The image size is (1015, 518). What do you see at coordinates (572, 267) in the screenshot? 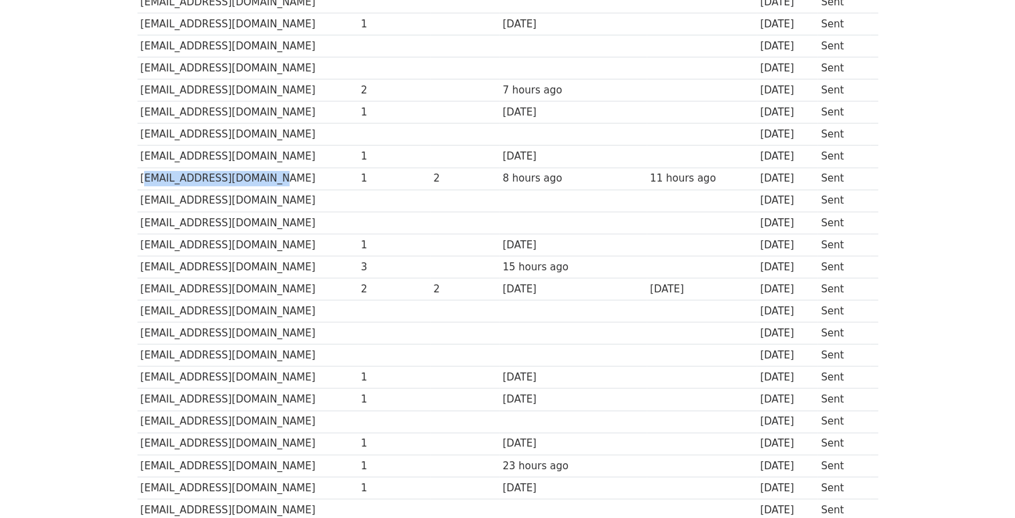
I see `div: 15 hours ago` at bounding box center [572, 267].